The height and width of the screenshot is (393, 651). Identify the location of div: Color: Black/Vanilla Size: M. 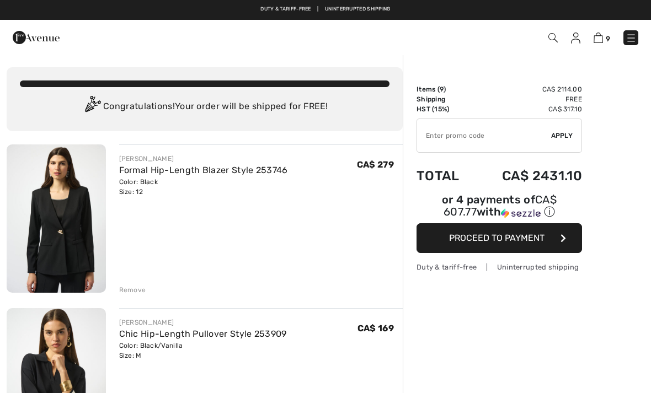
(203, 351).